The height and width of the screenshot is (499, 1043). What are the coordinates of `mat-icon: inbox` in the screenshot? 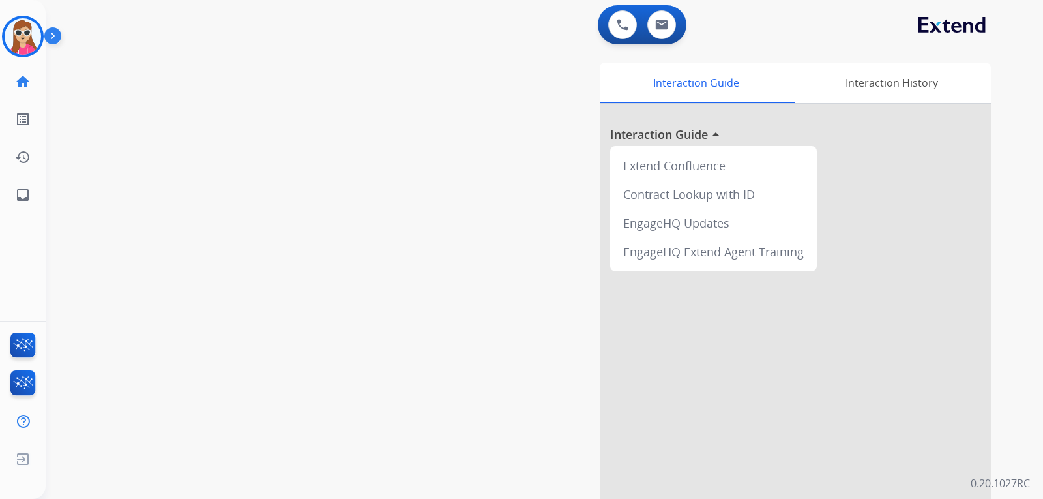 It's located at (23, 195).